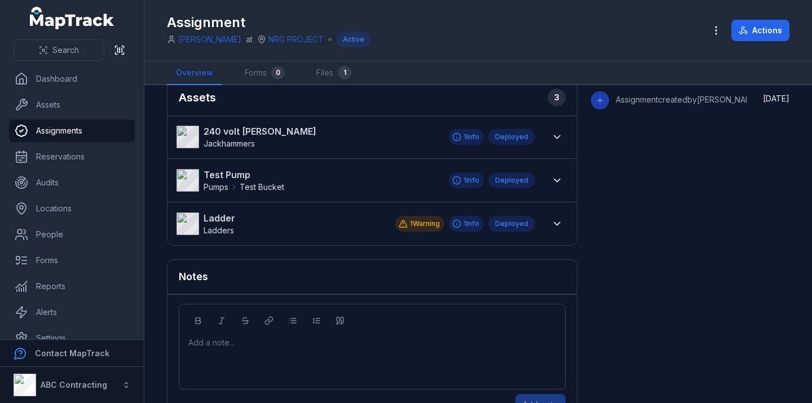 The width and height of the screenshot is (812, 403). I want to click on a: Dashboard, so click(72, 79).